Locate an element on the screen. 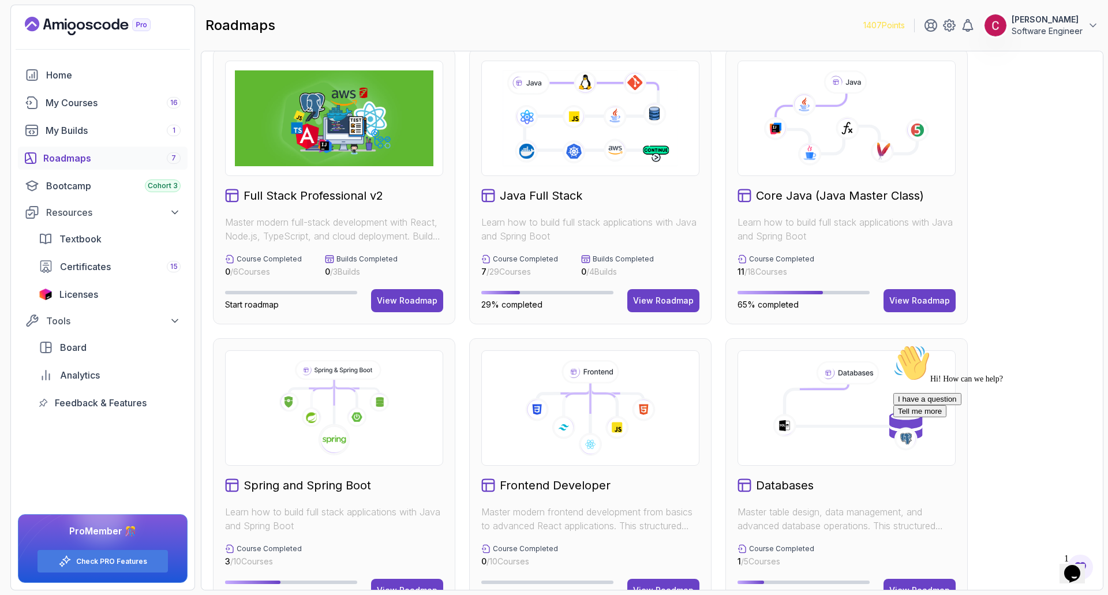  span: 16 is located at coordinates (174, 103).